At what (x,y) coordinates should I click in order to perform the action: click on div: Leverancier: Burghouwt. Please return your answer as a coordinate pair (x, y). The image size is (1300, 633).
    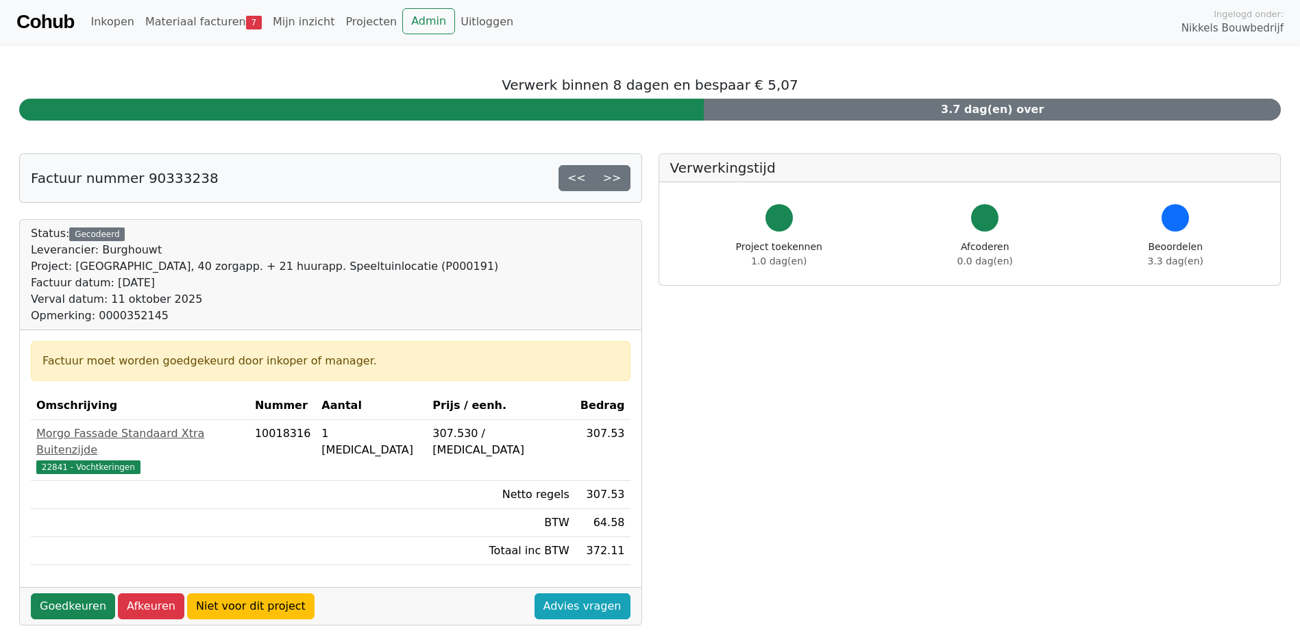
    Looking at the image, I should click on (264, 250).